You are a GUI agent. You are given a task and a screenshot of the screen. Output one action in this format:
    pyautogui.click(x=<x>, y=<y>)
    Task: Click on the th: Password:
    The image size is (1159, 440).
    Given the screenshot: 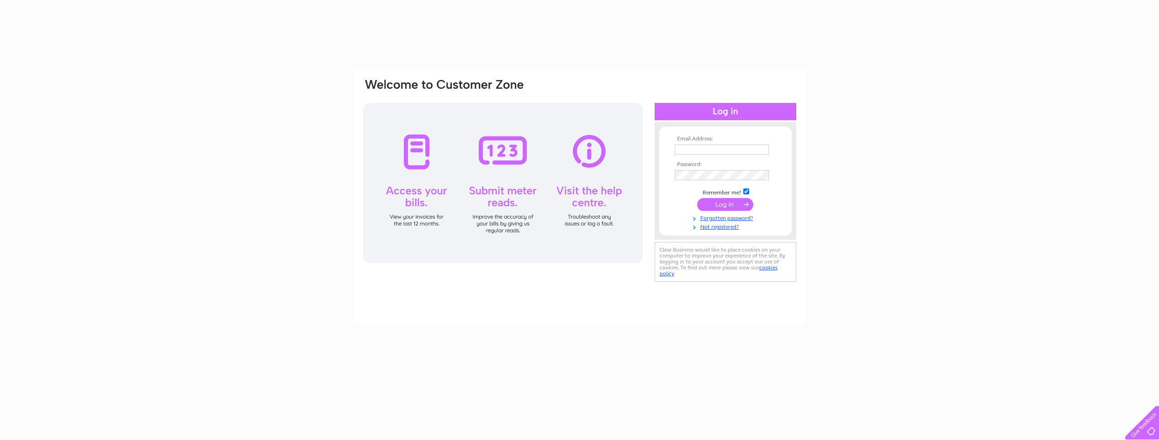 What is the action you would take?
    pyautogui.click(x=726, y=164)
    